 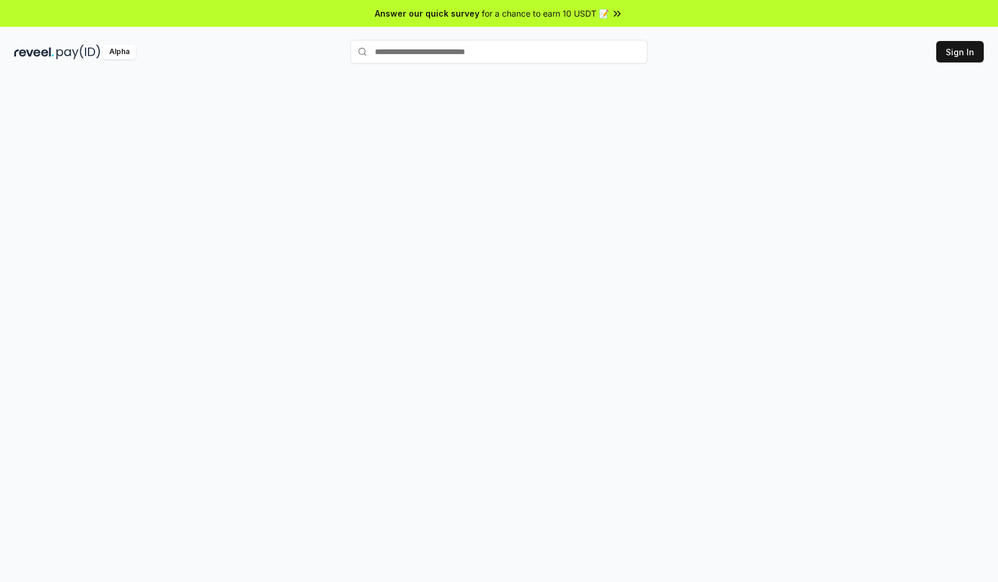 I want to click on span: for a chance to earn 10 USDT 📝, so click(x=545, y=13).